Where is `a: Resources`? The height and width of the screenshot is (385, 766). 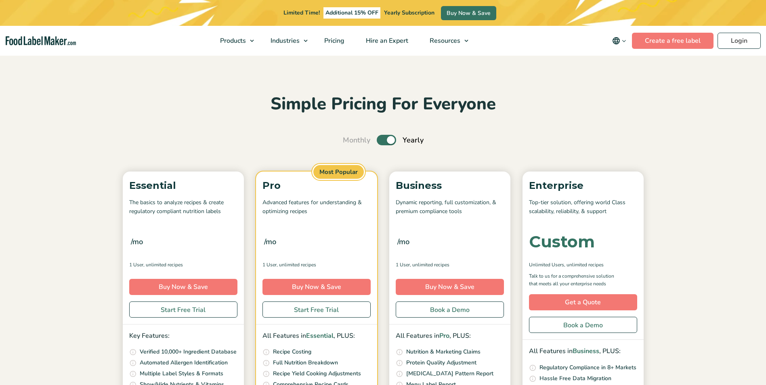
a: Resources is located at coordinates (446, 41).